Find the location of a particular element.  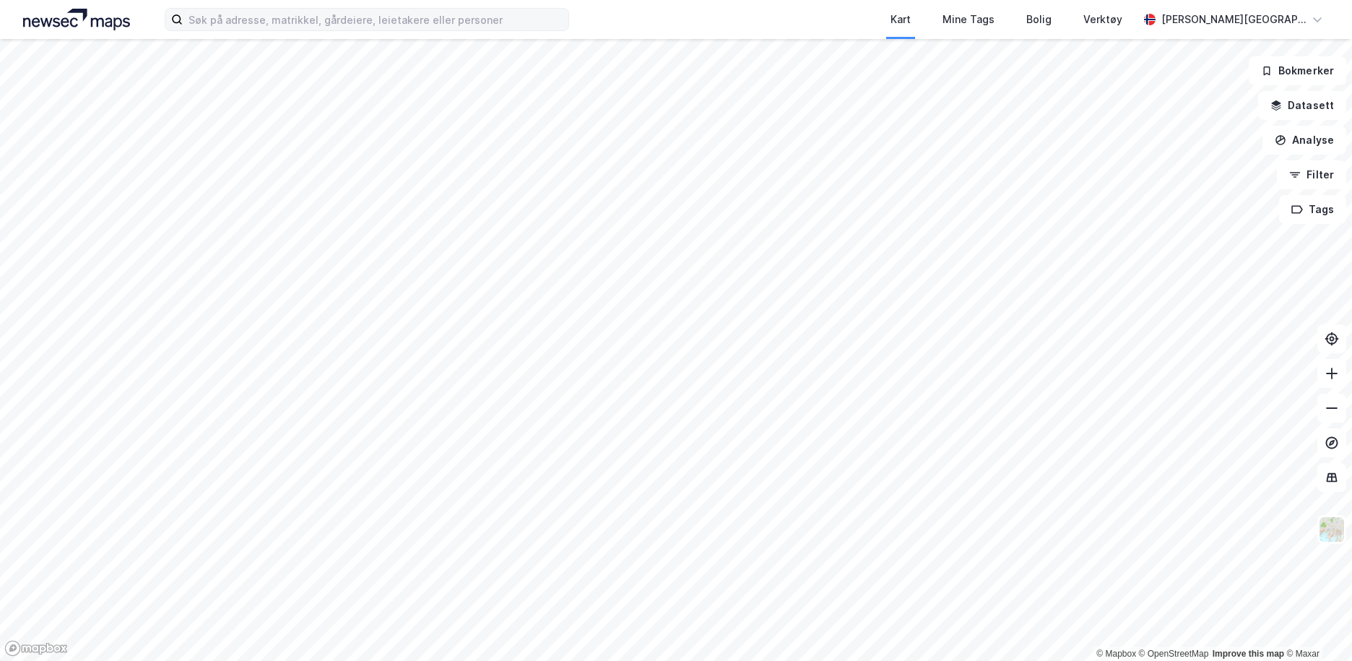

div: Mine Tags is located at coordinates (969, 20).